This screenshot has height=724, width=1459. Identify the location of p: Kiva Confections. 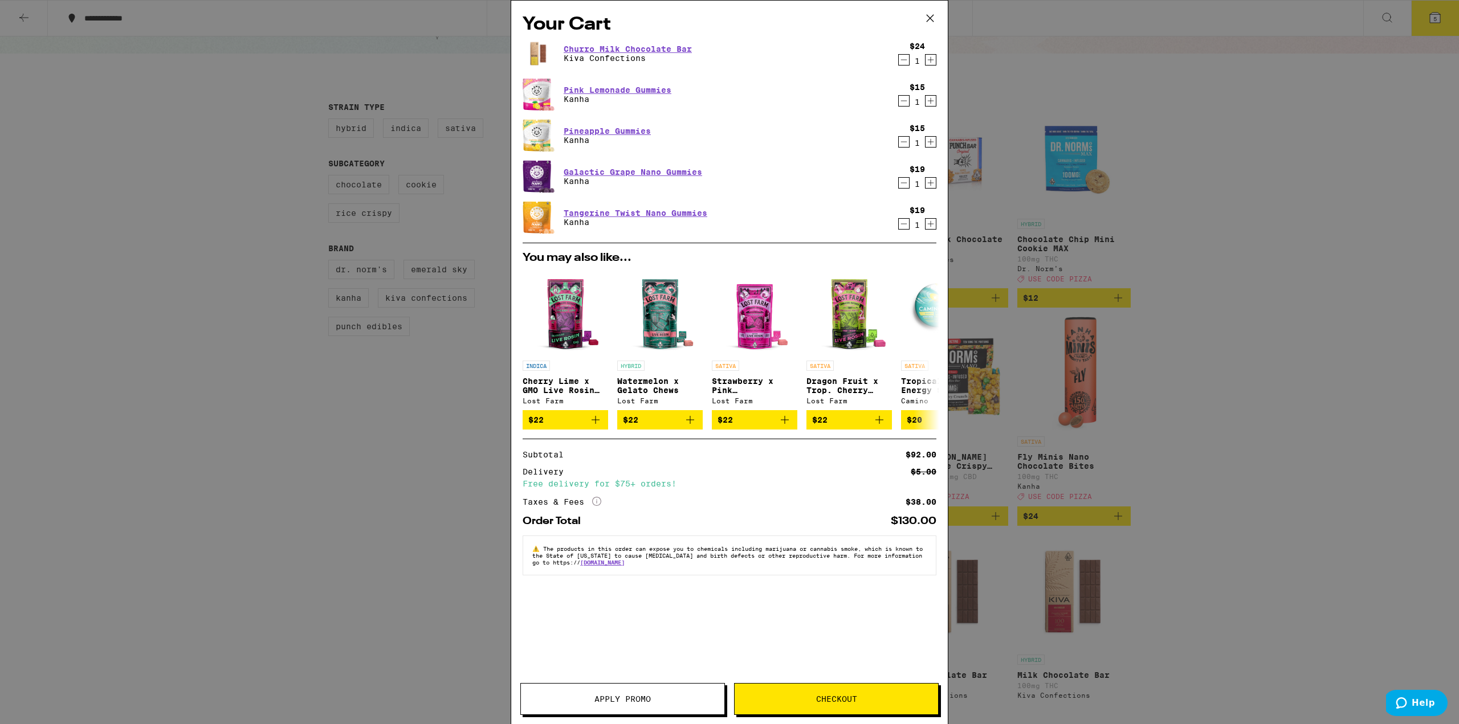
(627, 58).